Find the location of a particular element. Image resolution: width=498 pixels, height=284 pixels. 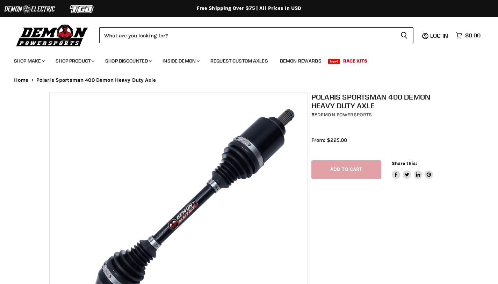

a: Request Custom Axles is located at coordinates (239, 61).